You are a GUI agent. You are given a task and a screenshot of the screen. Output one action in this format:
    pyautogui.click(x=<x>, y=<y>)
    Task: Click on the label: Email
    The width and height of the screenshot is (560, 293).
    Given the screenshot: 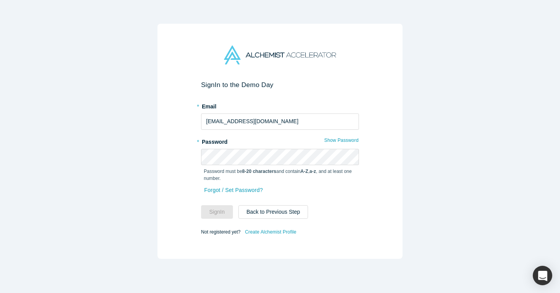 What is the action you would take?
    pyautogui.click(x=280, y=105)
    